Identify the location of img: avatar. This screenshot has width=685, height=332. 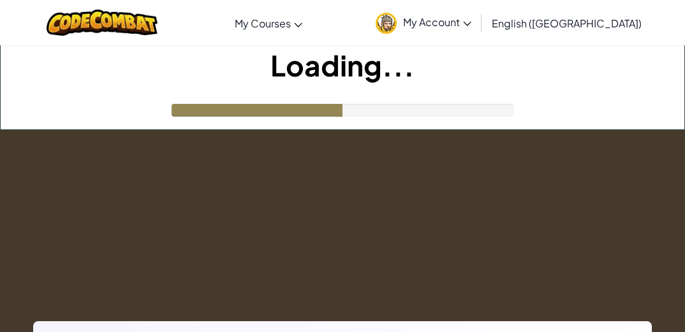
(386, 23).